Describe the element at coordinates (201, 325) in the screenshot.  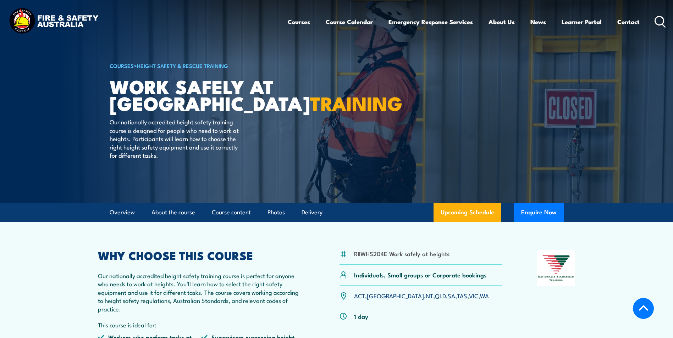
I see `p: This course is ideal for:` at that location.